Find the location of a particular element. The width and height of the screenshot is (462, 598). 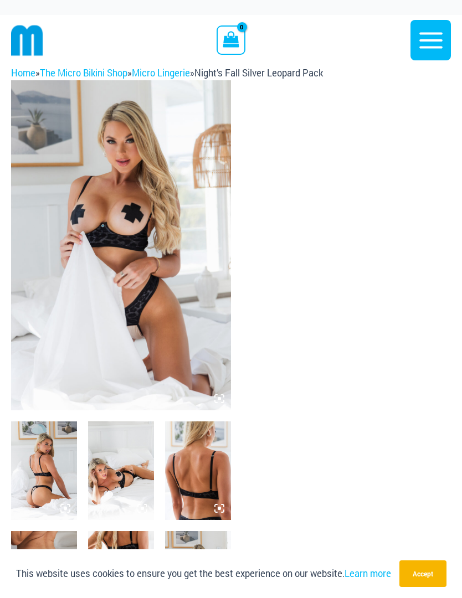

button: Accept is located at coordinates (423, 574).